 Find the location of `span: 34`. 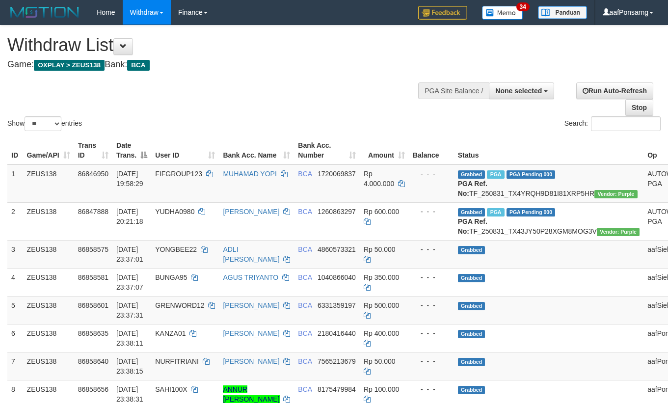

span: 34 is located at coordinates (523, 7).